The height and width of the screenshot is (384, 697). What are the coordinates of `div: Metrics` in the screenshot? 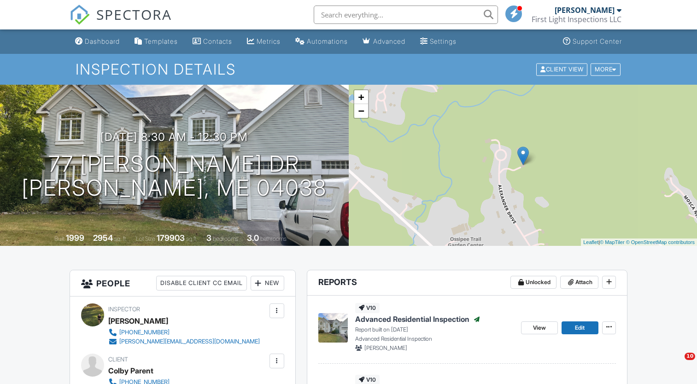 It's located at (268, 41).